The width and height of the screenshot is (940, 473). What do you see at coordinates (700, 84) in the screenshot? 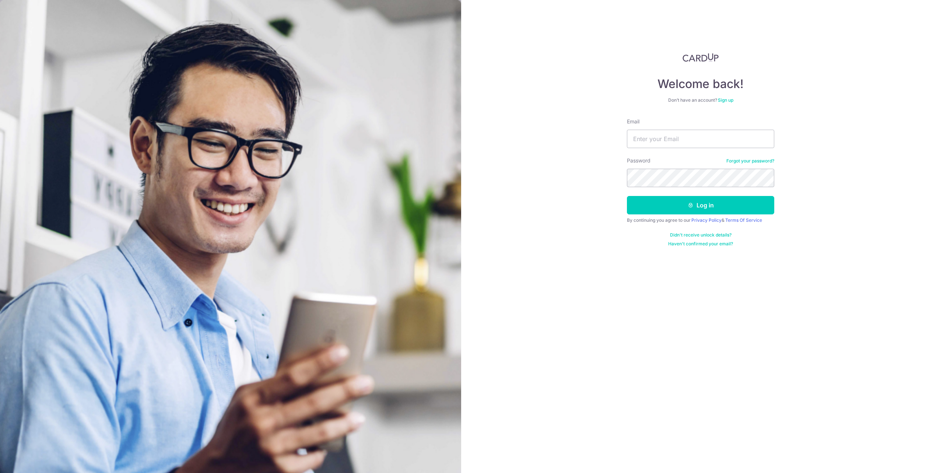
I see `h4: Welcome back!` at bounding box center [700, 84].